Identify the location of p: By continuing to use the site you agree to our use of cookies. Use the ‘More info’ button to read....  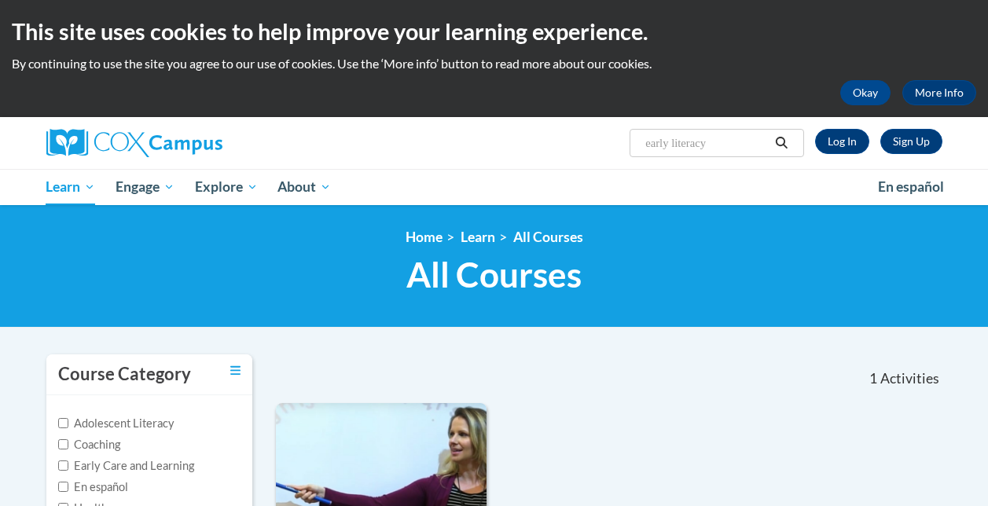
(494, 64).